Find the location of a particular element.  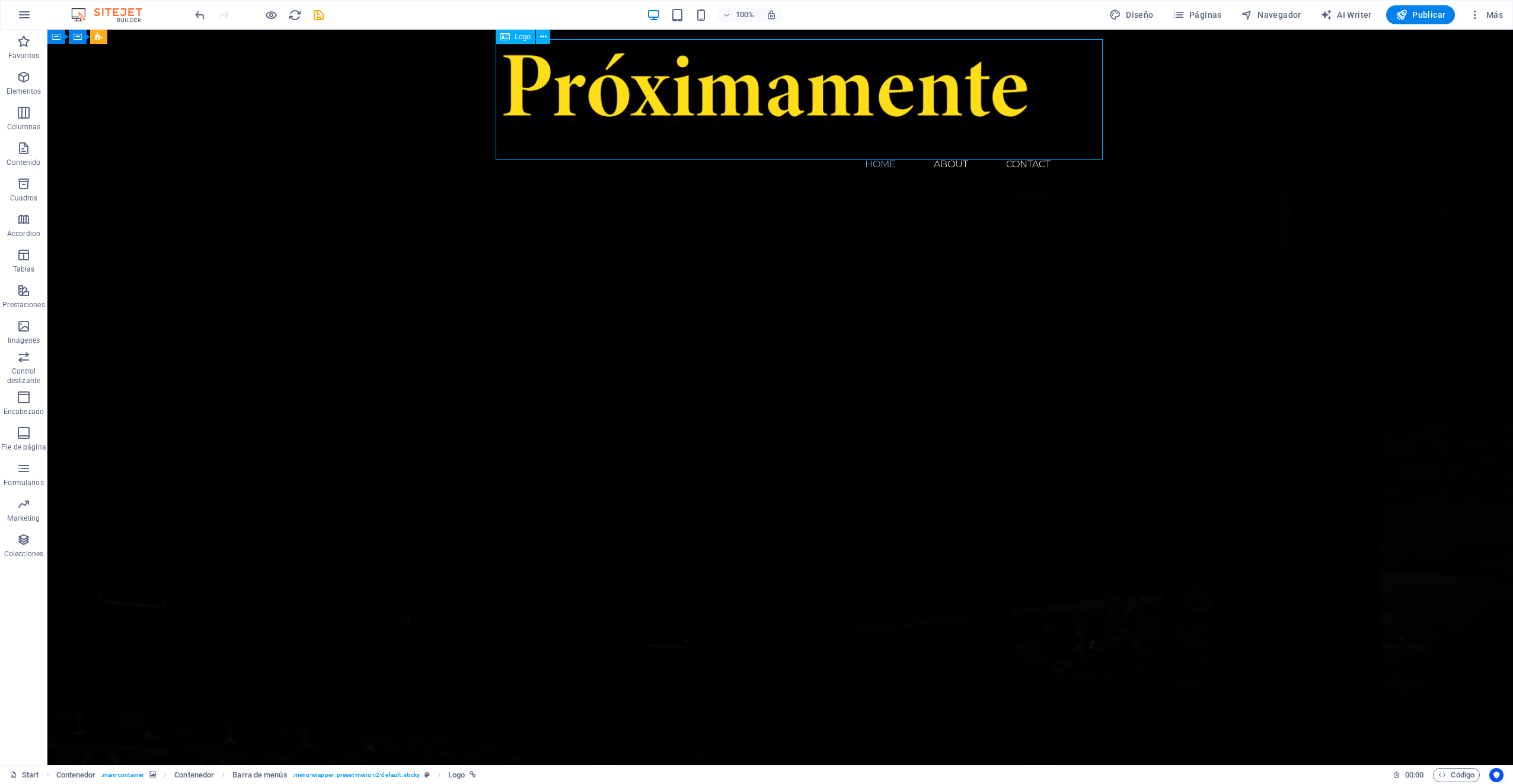

p: Cuadros is located at coordinates (24, 197).